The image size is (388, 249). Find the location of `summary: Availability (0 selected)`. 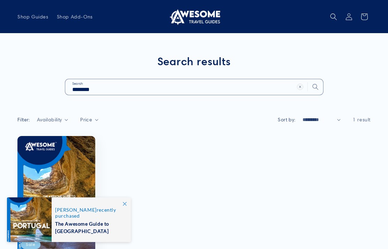

summary: Availability (0 selected) is located at coordinates (52, 120).